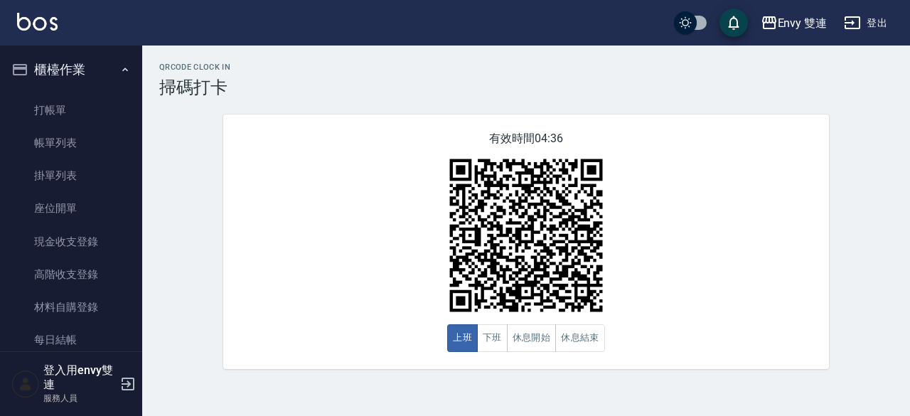 This screenshot has height=416, width=910. Describe the element at coordinates (526, 242) in the screenshot. I see `div: 有效時間 04:36` at that location.